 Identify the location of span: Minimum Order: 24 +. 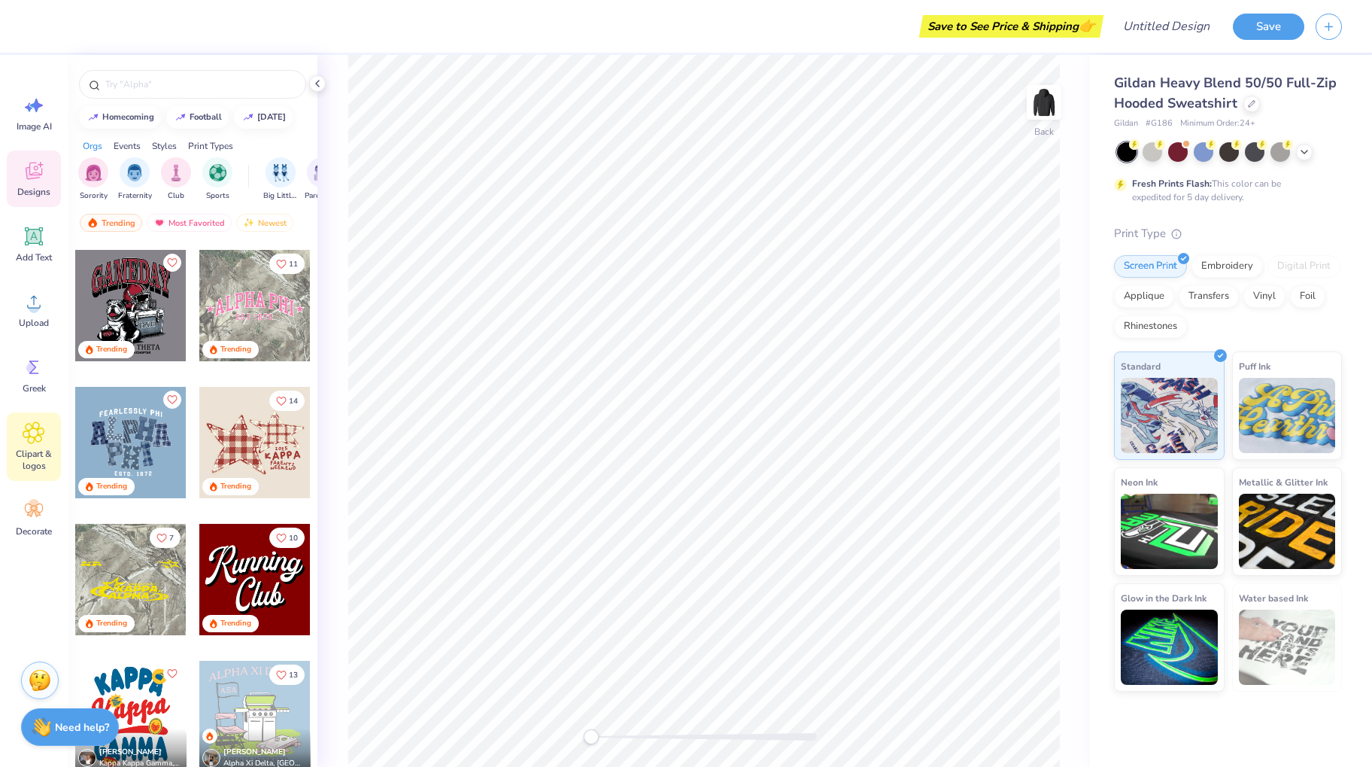
(1218, 123).